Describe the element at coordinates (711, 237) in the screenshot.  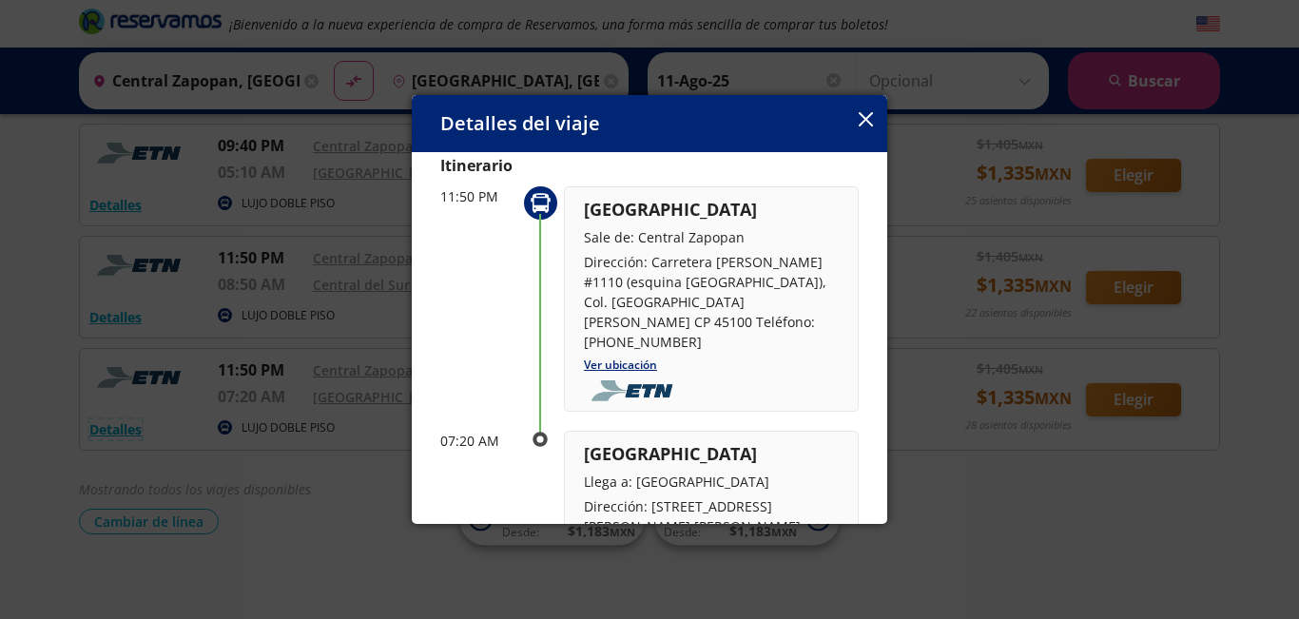
I see `p: Sale de: Central Zapopan` at that location.